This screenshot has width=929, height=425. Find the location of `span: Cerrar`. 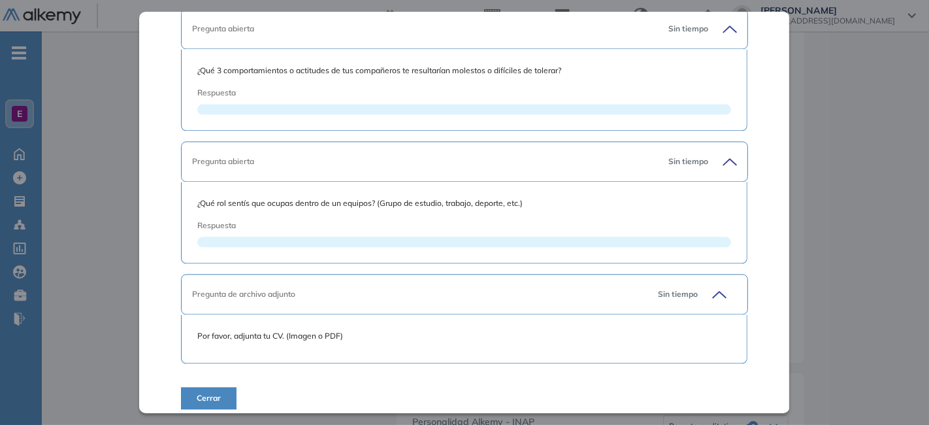

span: Cerrar is located at coordinates (208, 398).